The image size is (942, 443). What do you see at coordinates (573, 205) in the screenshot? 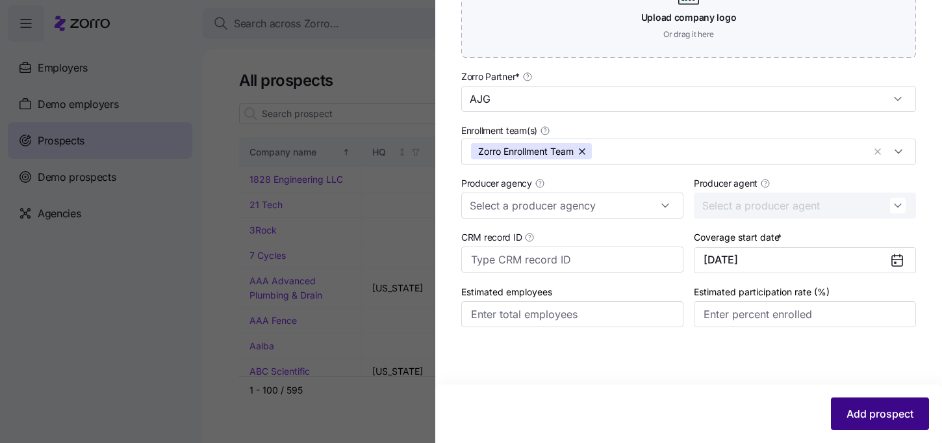
I see `input: Select a producer agency` at bounding box center [573, 205].